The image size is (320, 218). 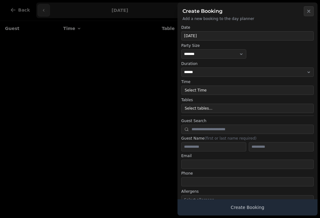 I want to click on h2: Create Booking, so click(x=248, y=11).